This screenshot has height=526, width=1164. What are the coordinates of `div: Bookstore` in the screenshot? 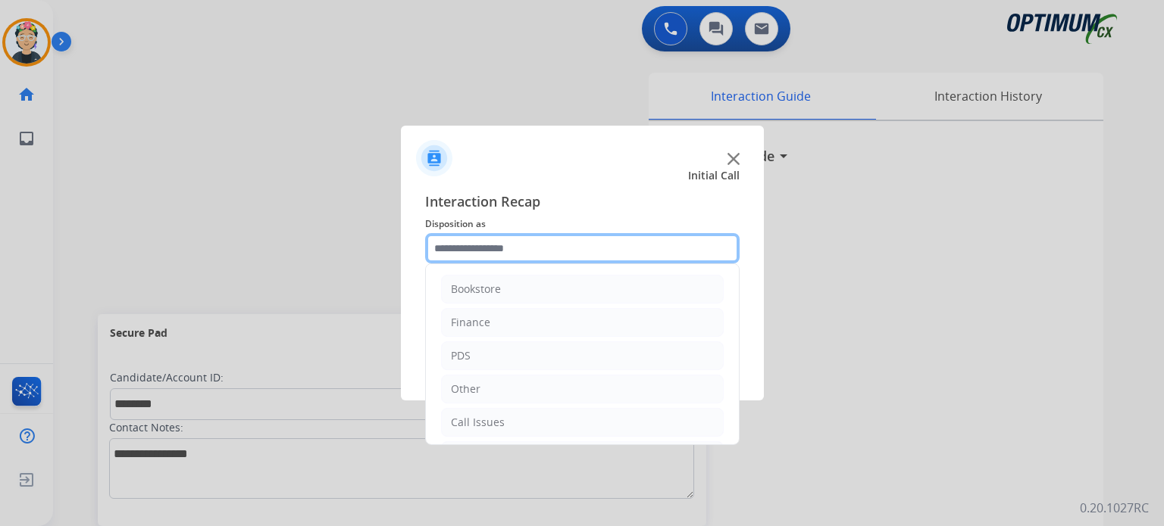 It's located at (476, 289).